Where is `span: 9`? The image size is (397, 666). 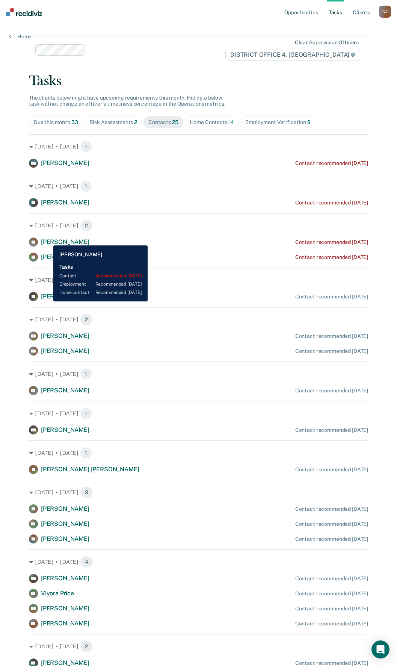 span: 9 is located at coordinates (309, 122).